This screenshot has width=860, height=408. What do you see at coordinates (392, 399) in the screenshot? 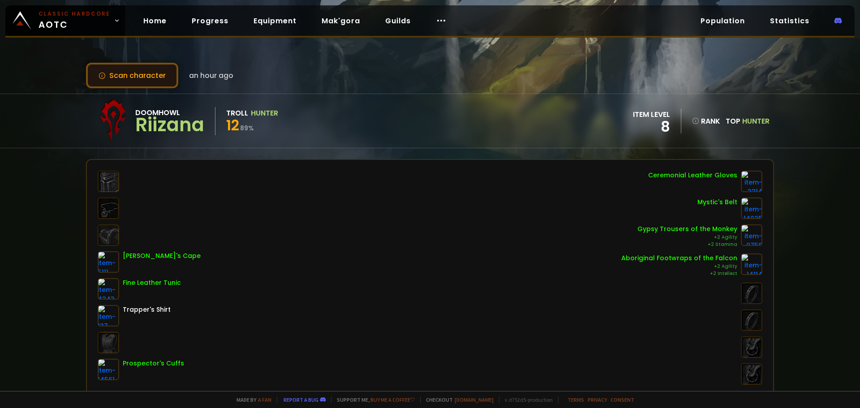
I see `a: Buy me a coffee` at bounding box center [392, 399].